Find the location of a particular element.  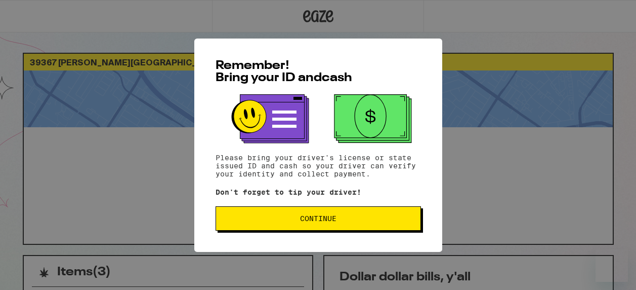

button: Continue is located at coordinates (318, 218).